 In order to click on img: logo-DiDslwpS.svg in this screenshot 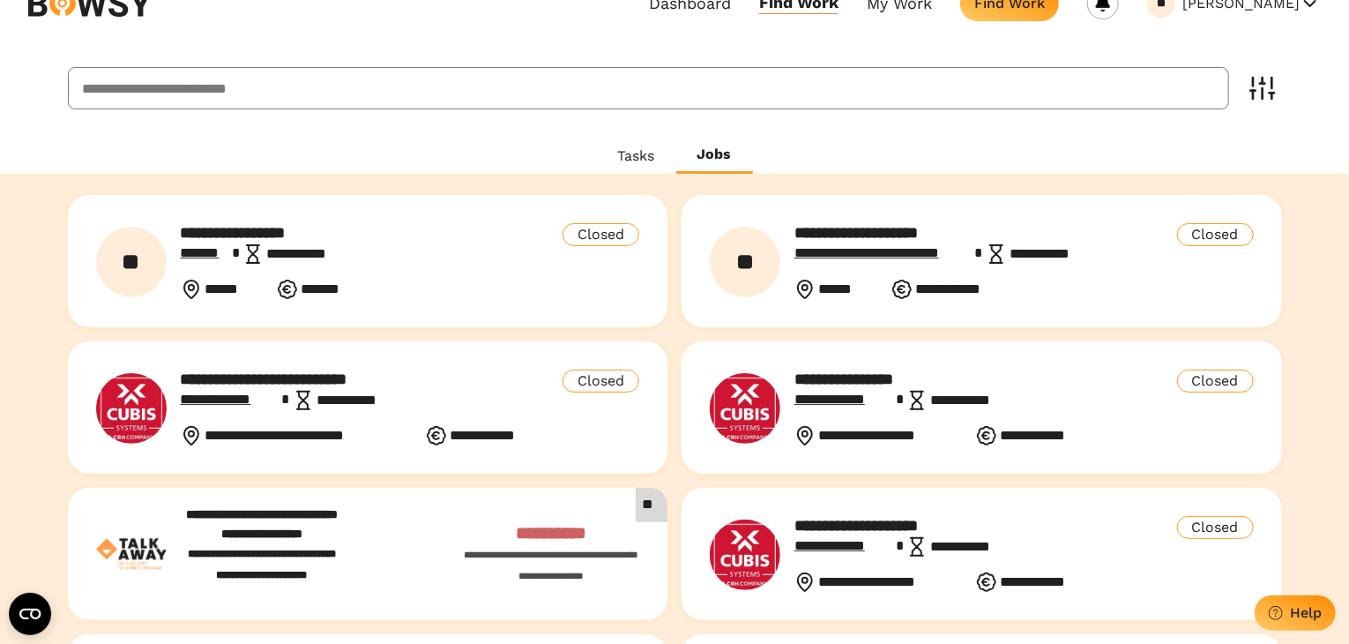, I will do `click(131, 554)`.